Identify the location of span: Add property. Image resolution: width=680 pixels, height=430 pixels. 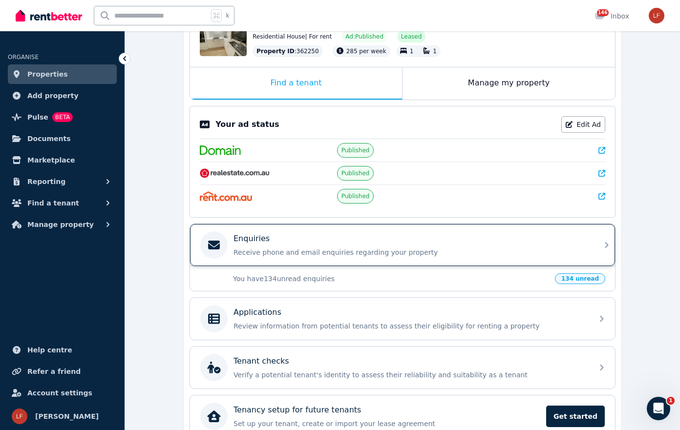
(53, 96).